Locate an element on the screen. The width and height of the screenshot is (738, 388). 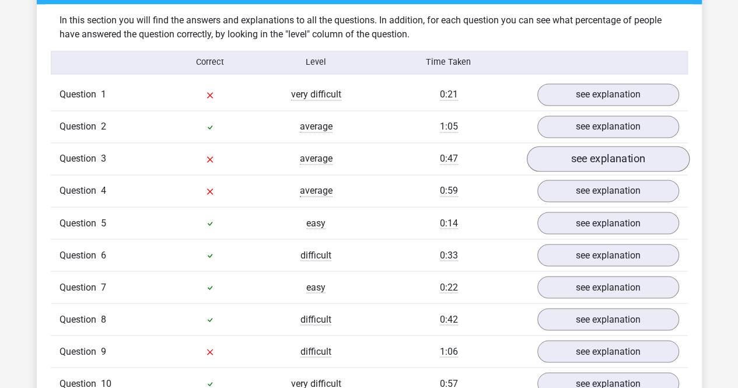
span: 6 is located at coordinates (103, 254).